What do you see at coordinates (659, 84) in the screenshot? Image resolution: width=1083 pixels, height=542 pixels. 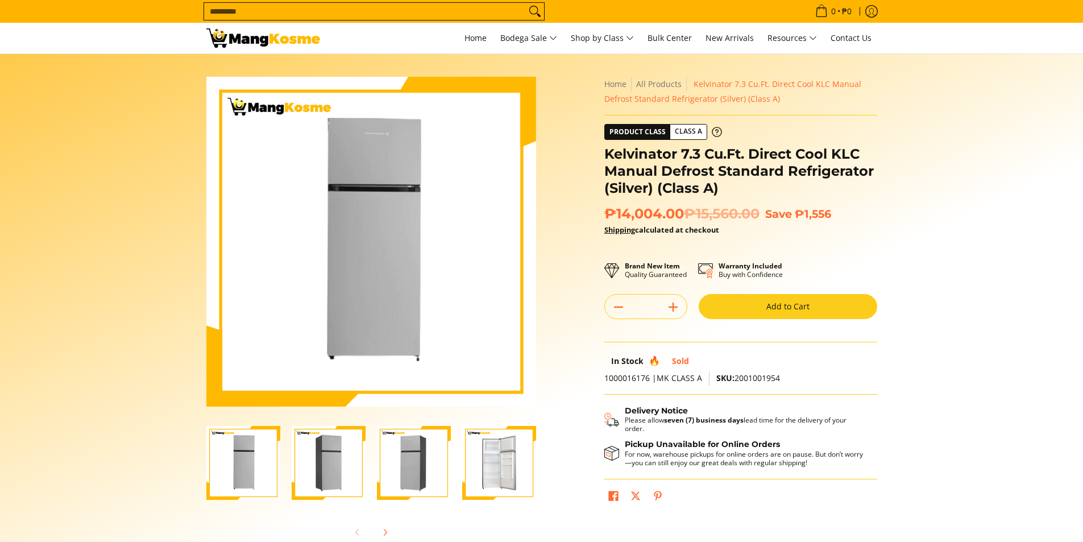 I see `a: All Products` at bounding box center [659, 84].